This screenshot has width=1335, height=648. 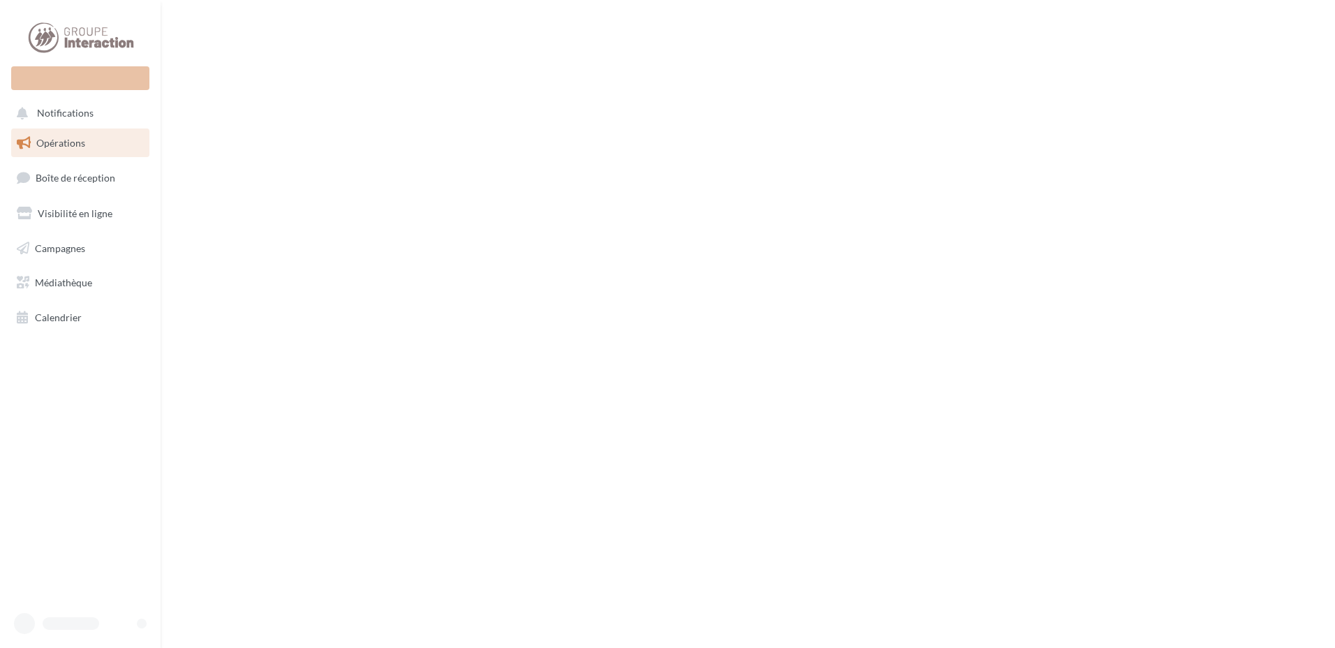 What do you see at coordinates (60, 247) in the screenshot?
I see `span: Campagnes` at bounding box center [60, 247].